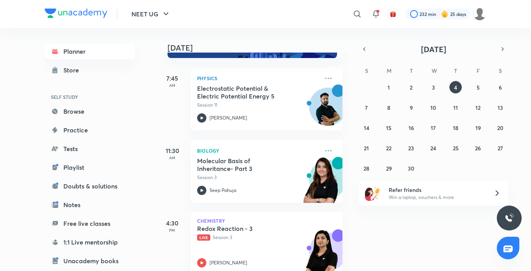 The height and width of the screenshot is (271, 531). What do you see at coordinates (172, 78) in the screenshot?
I see `h5: 7:45` at bounding box center [172, 78].